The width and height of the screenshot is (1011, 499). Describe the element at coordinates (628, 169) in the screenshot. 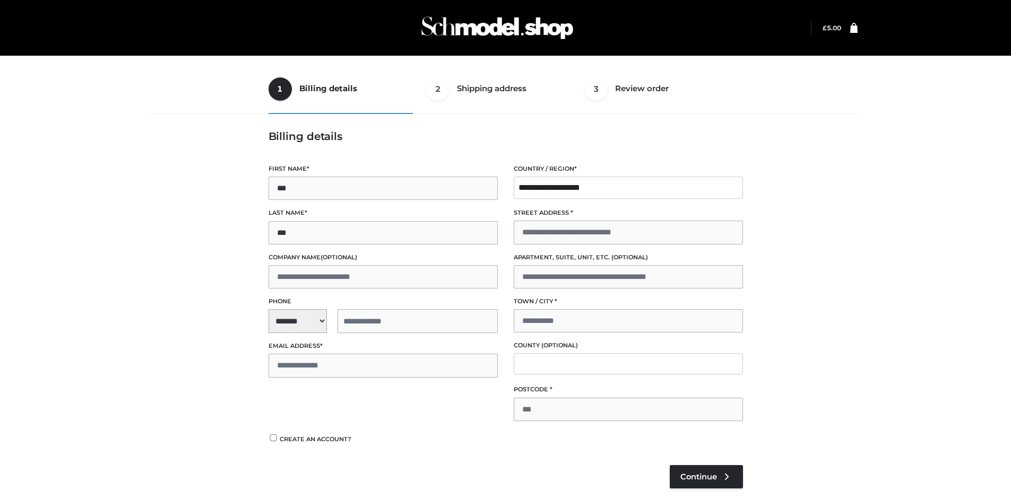

I see `label: Country / Region` at that location.